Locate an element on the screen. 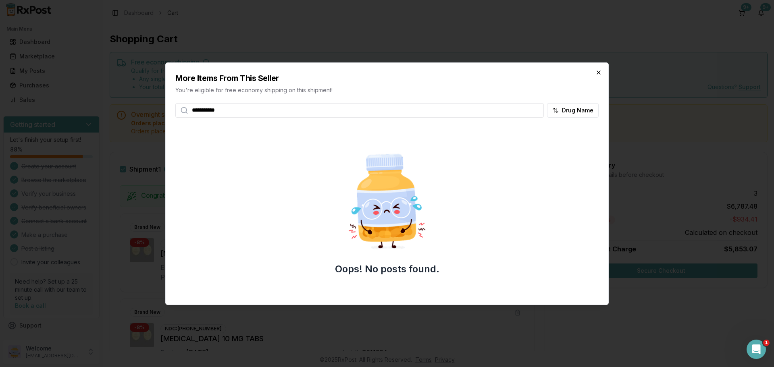  h2: Oops! No posts found. is located at coordinates (387, 269).